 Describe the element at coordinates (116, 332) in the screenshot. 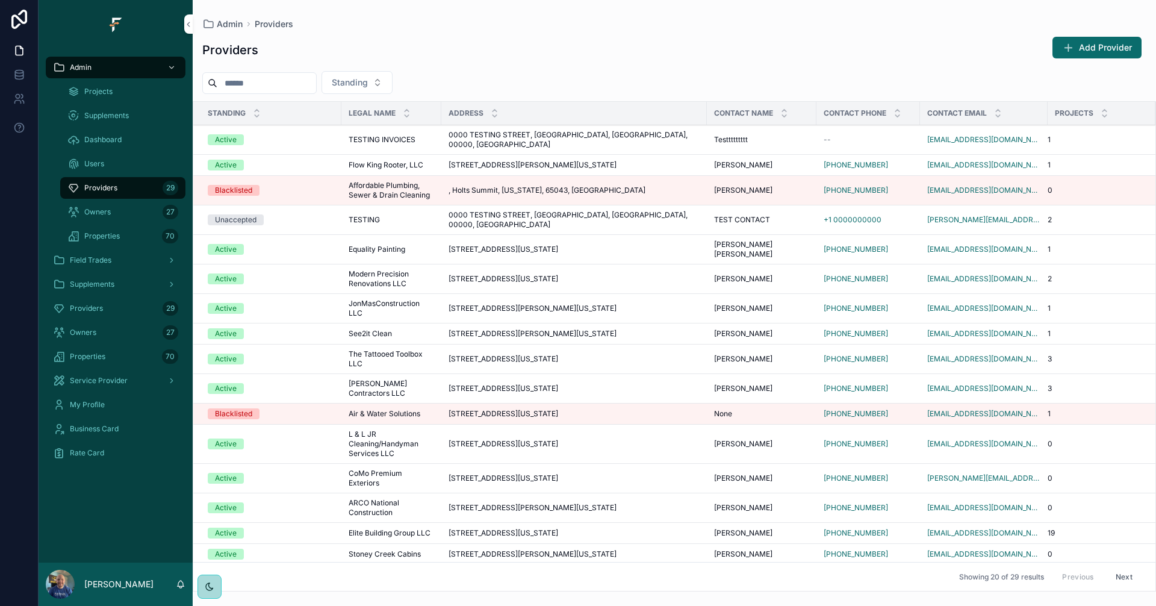

I see `a: Owners27` at that location.